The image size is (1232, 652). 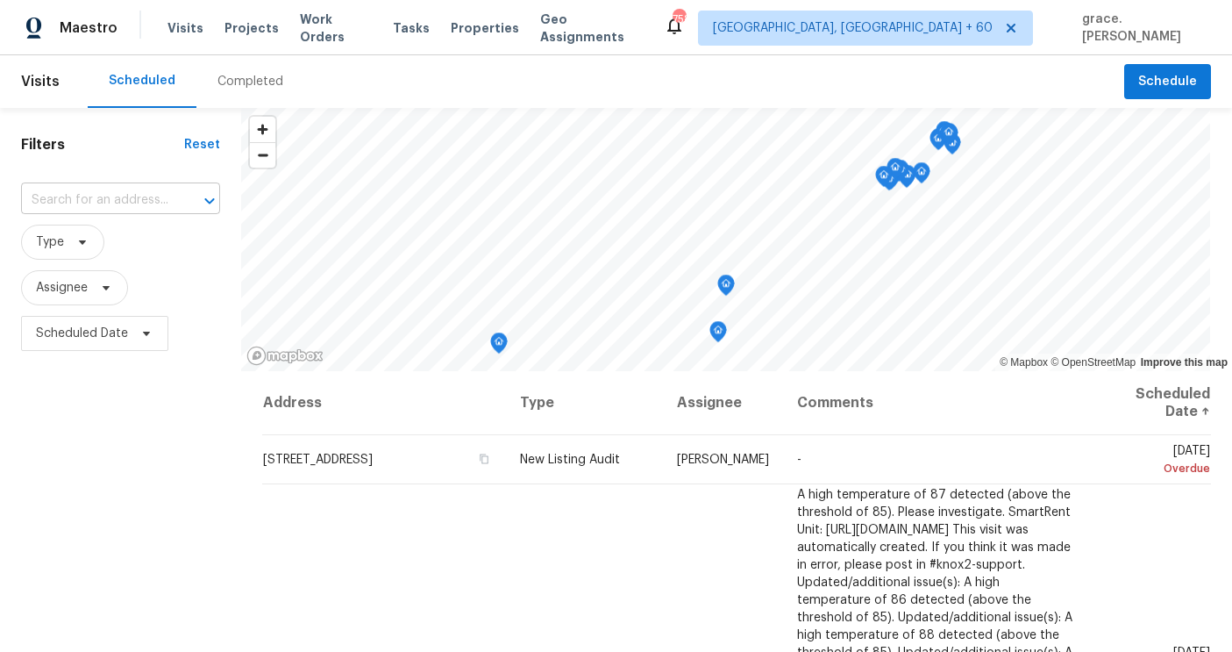 I want to click on button: Copy Address, so click(x=484, y=459).